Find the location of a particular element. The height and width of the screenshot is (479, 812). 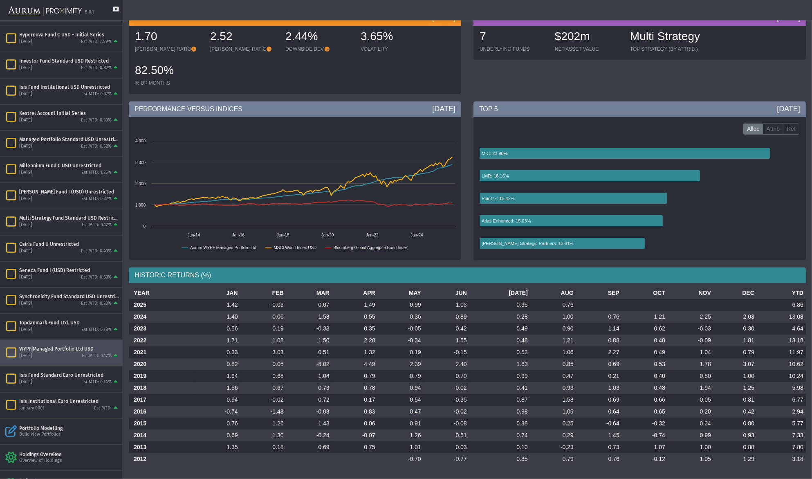

div: 2.44% is located at coordinates (319, 37).